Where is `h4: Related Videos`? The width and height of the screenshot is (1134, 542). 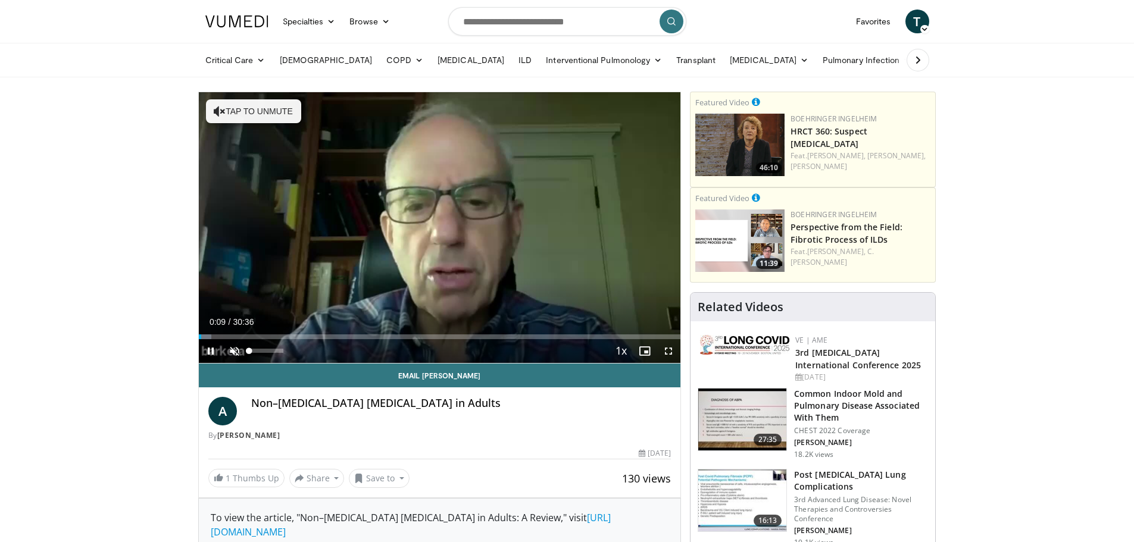
h4: Related Videos is located at coordinates (741, 307).